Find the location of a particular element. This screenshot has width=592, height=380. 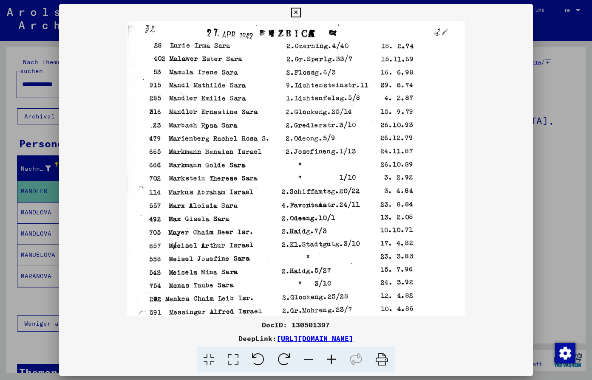

img: Zustimmung ändern is located at coordinates (565, 353).